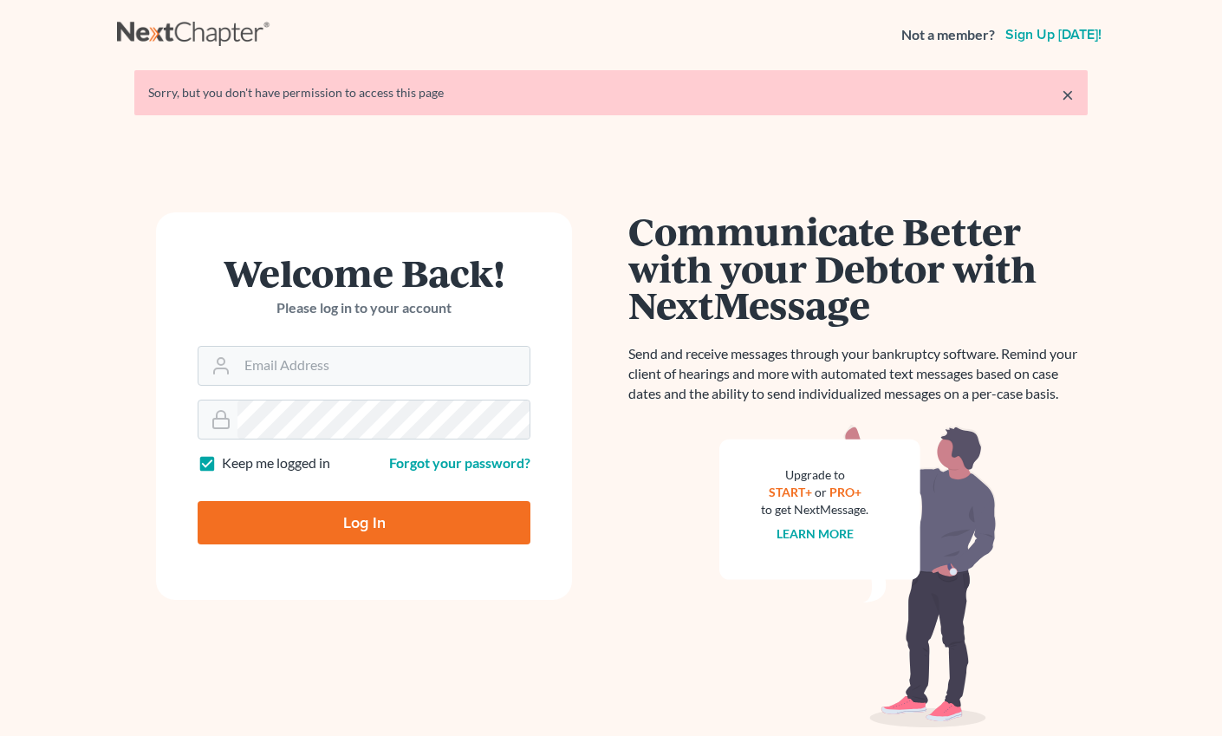  I want to click on div: Sorry, but you don't have permission to access this page, so click(611, 93).